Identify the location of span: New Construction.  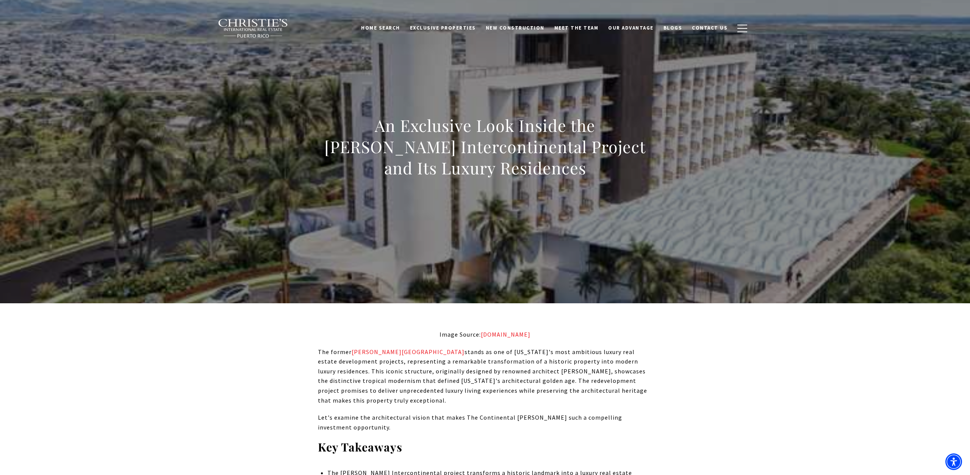
(515, 28).